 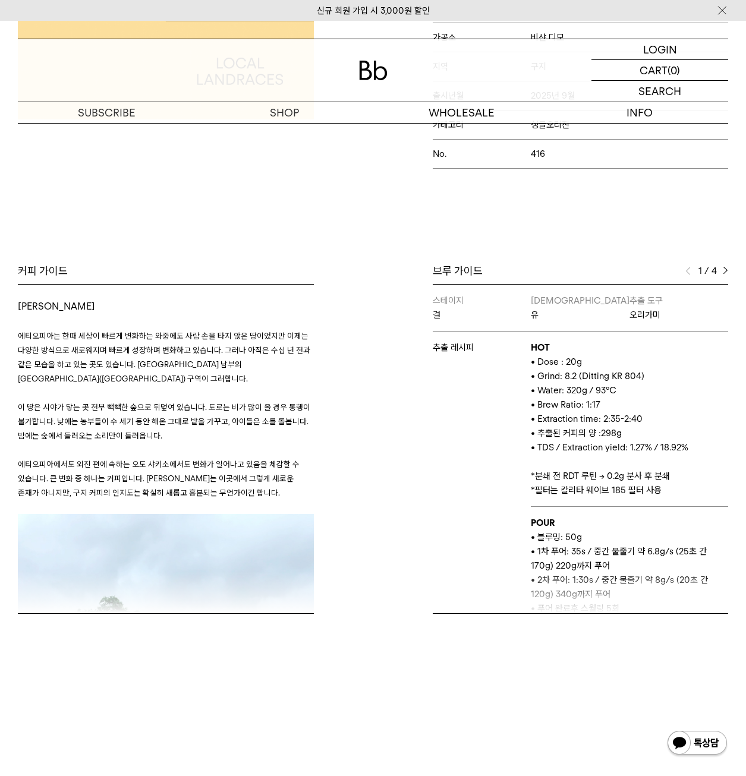 What do you see at coordinates (653, 70) in the screenshot?
I see `p: CART` at bounding box center [653, 70].